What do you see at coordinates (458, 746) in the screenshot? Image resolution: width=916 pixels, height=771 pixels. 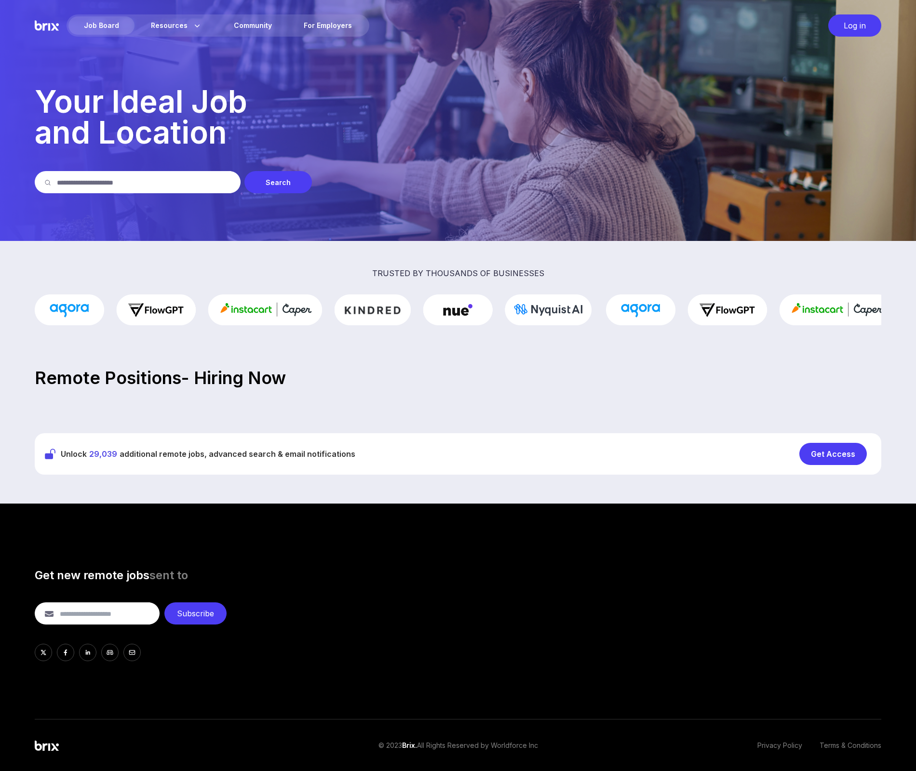 I see `p: © 2023 All Rights Reserved by Worldforce Inc` at bounding box center [458, 746].